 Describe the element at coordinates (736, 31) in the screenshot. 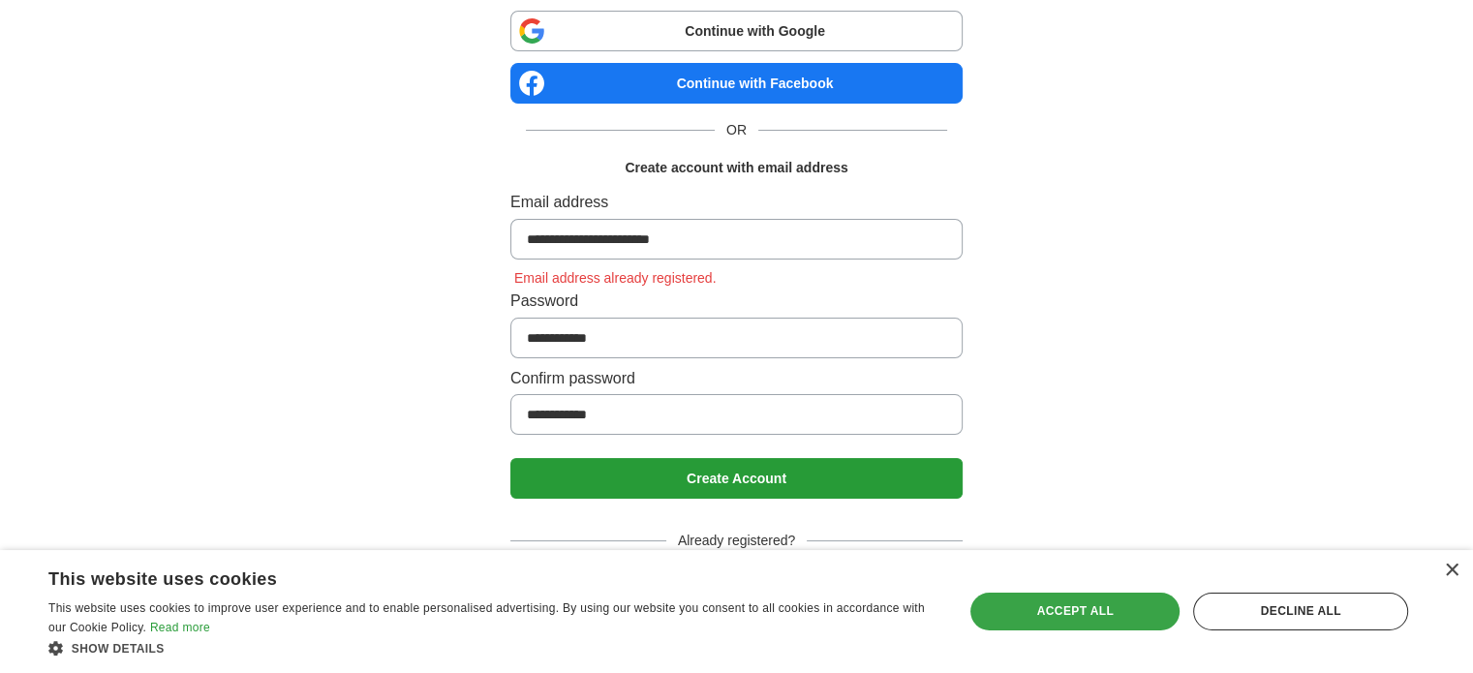

I see `a: Continue with Google` at that location.